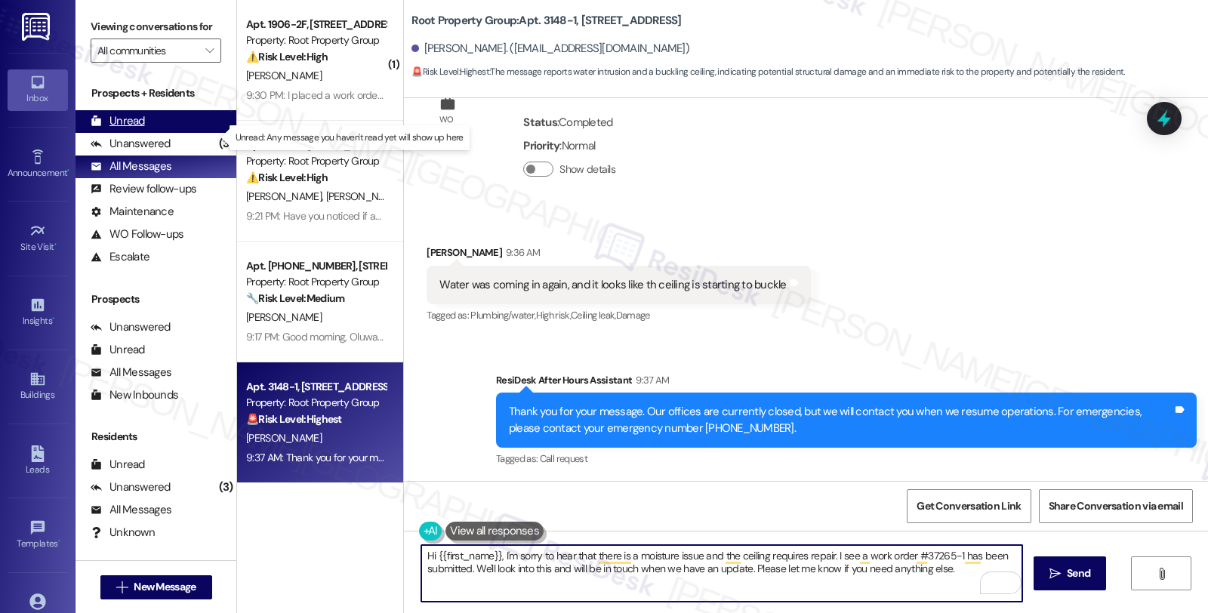  What do you see at coordinates (37, 26) in the screenshot?
I see `img: ResiDesk Logo` at bounding box center [37, 26].